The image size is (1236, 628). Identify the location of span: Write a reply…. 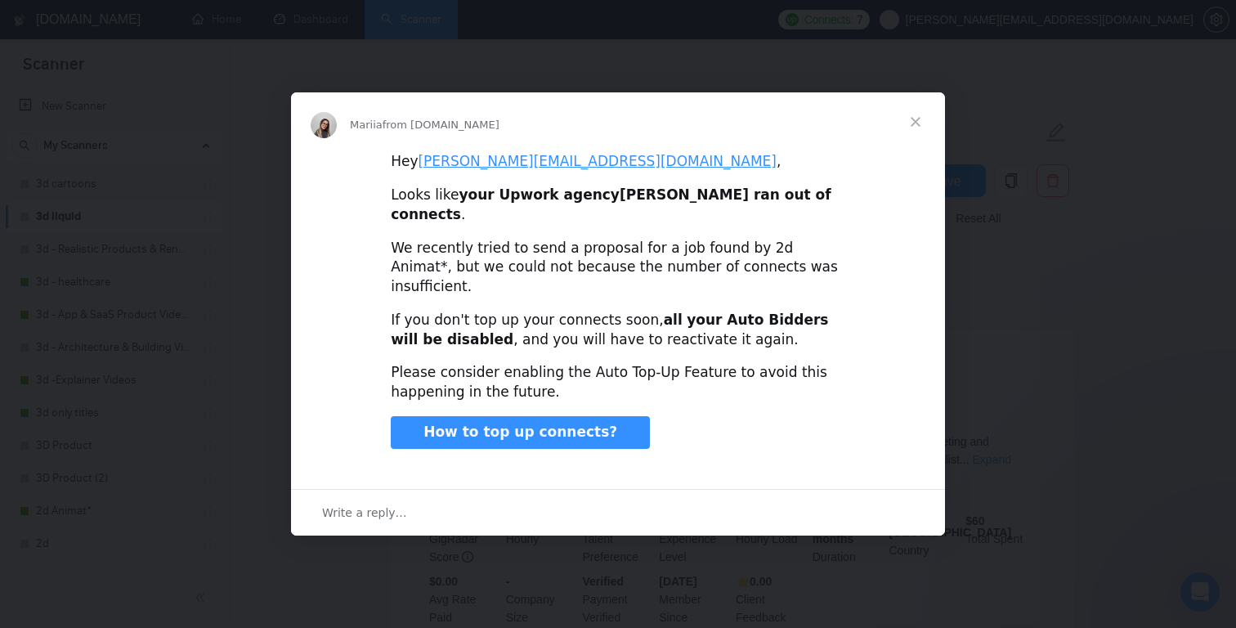
(365, 513).